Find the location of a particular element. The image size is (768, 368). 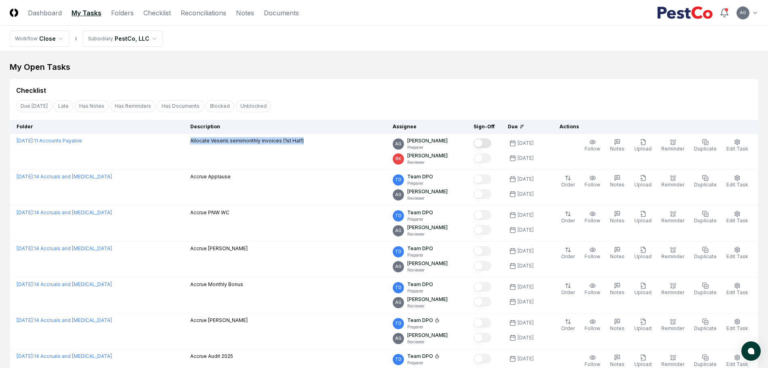

div: Checklist is located at coordinates (31, 90).